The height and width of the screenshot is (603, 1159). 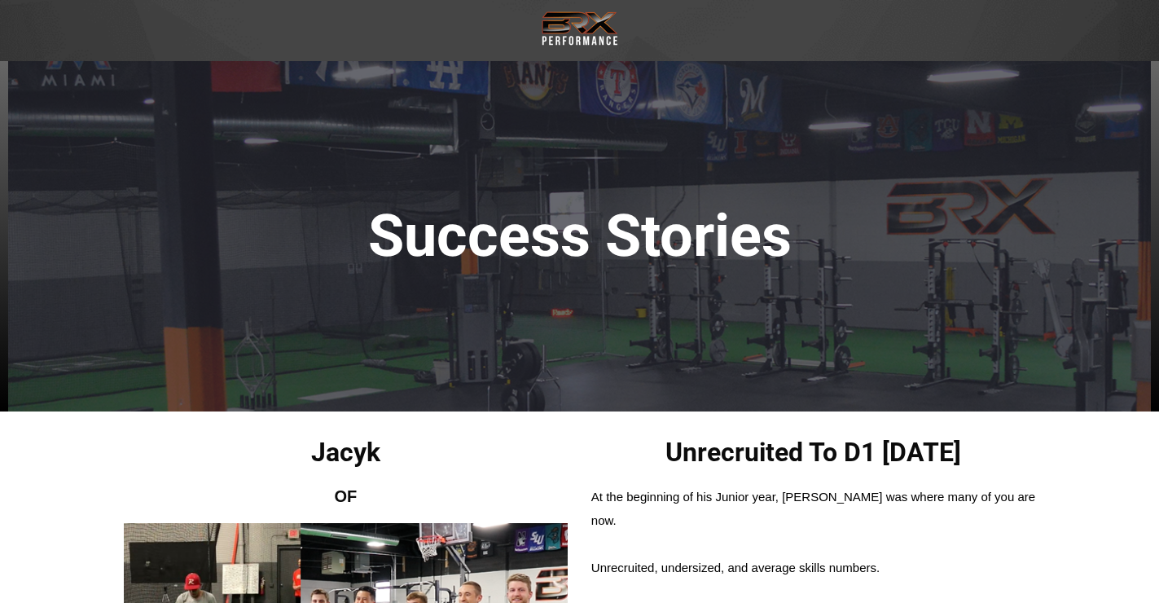 I want to click on span: Unrecruited, undersized, and average skills numbers., so click(x=735, y=567).